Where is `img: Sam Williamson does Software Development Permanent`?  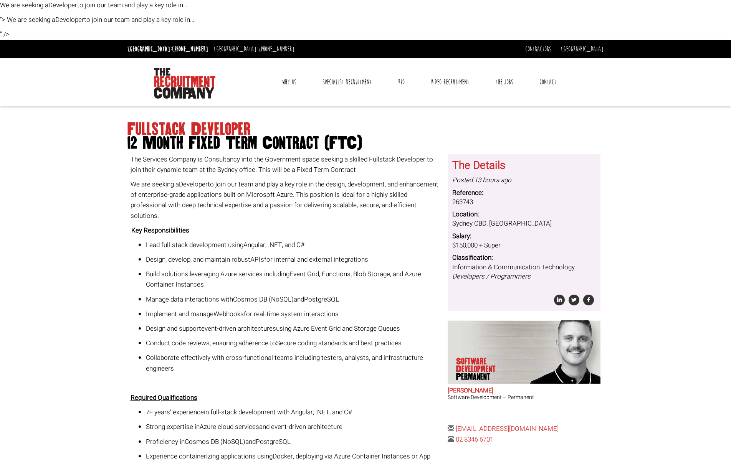 img: Sam Williamson does Software Development Permanent is located at coordinates (564, 352).